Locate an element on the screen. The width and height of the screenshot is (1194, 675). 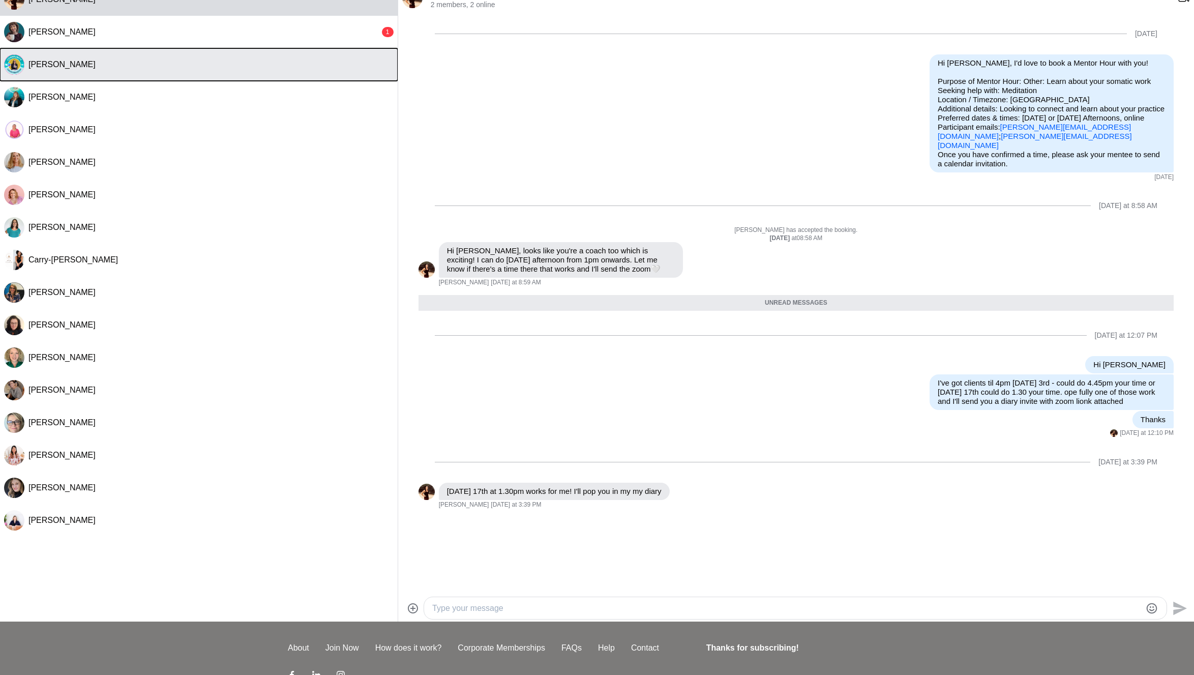
p: 2 members , 2 online is located at coordinates (800, 5).